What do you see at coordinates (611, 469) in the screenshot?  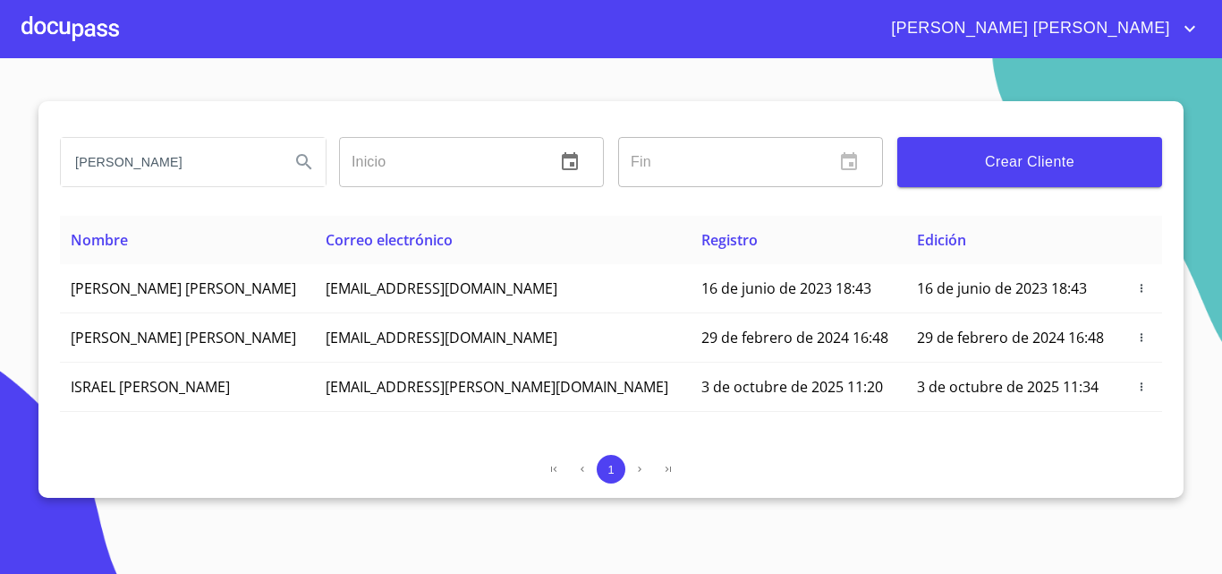 I see `button: 1` at bounding box center [611, 469].